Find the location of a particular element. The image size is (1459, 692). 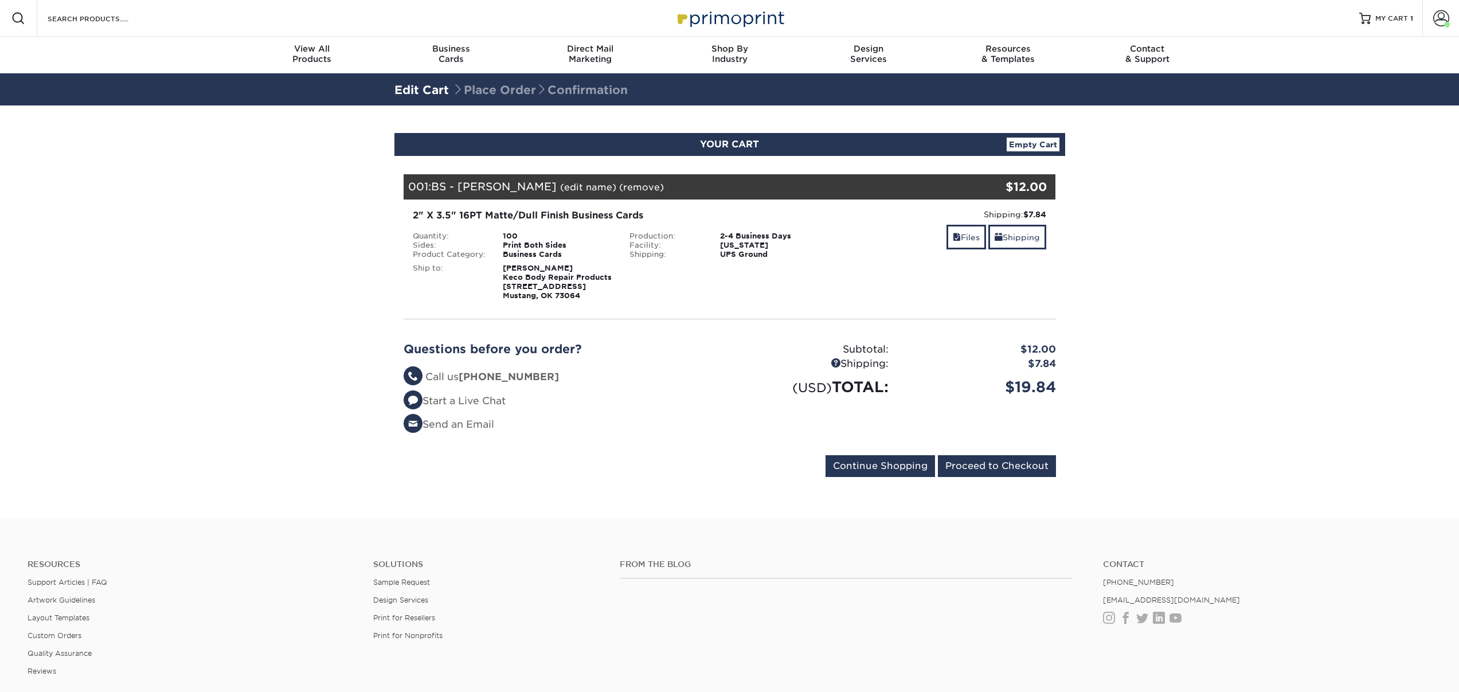

div: Production: is located at coordinates (666, 236).